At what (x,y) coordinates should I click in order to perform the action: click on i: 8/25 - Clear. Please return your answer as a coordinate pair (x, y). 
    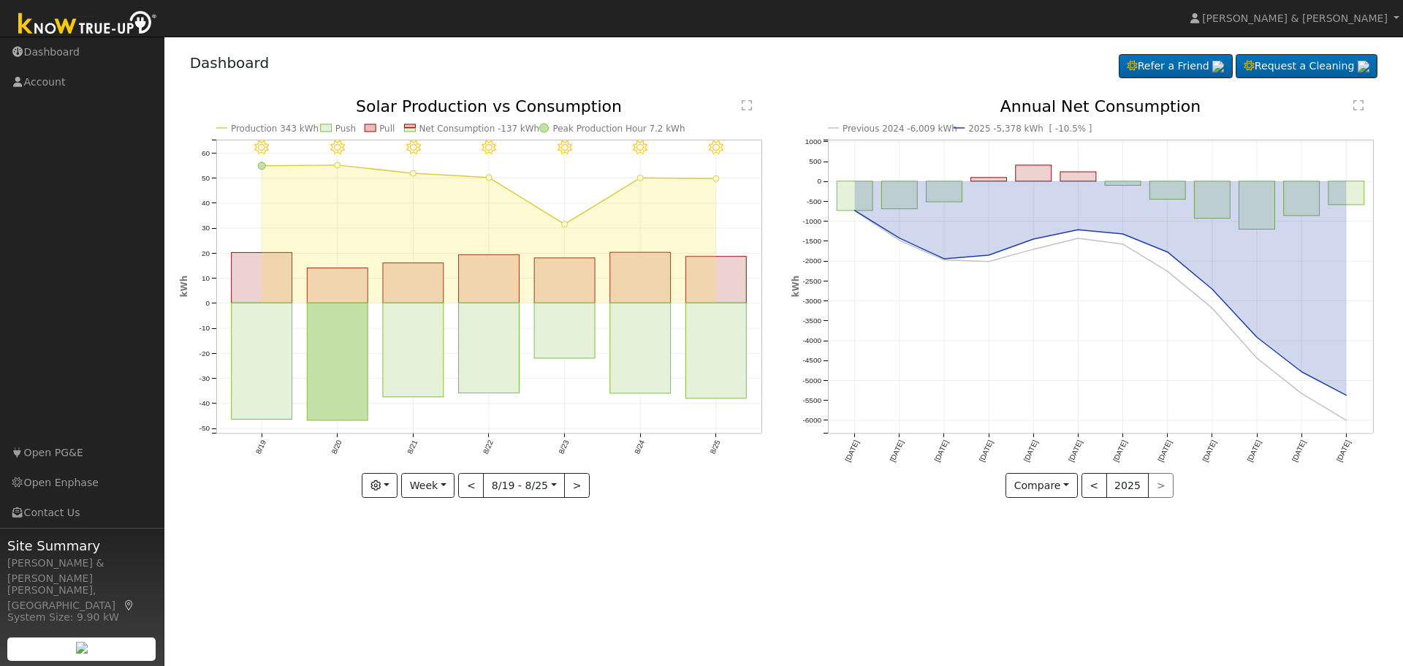
    Looking at the image, I should click on (716, 148).